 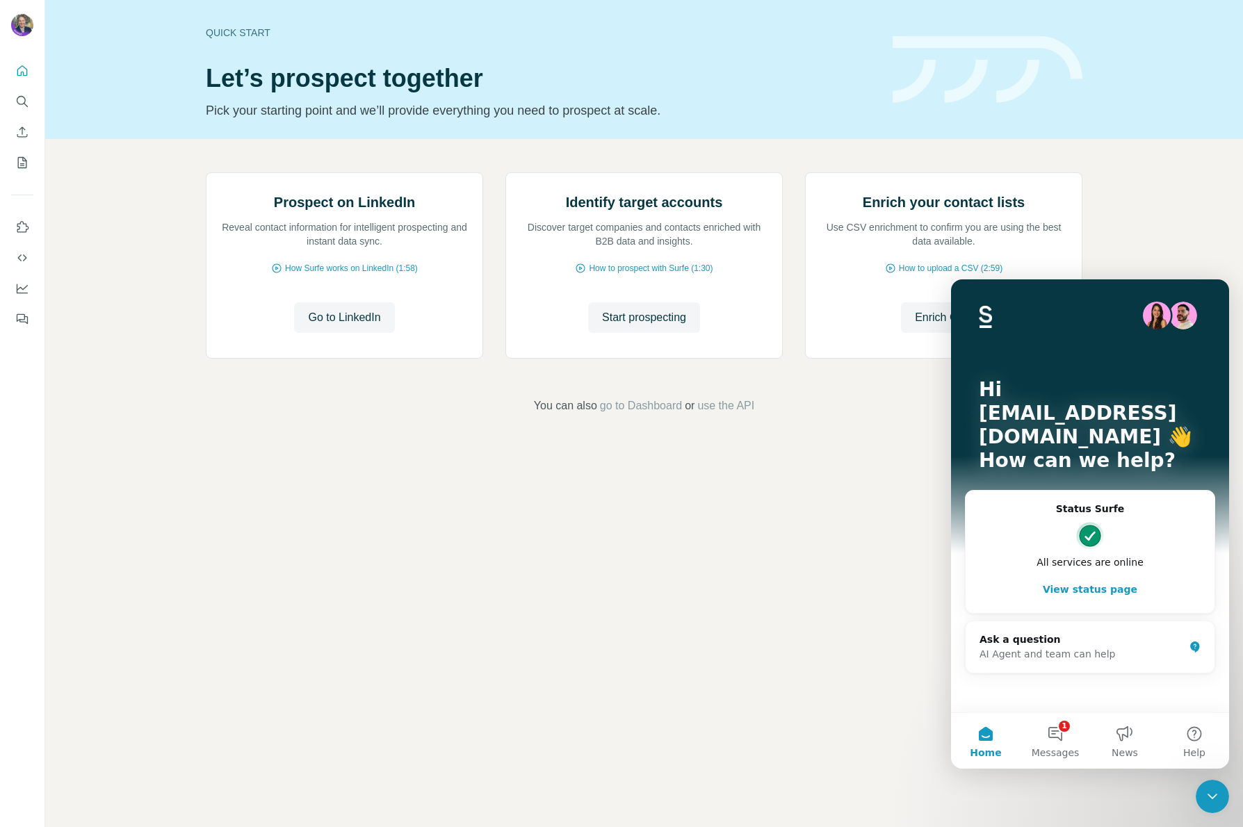 I want to click on img: Profile image for Christian, so click(x=232, y=36).